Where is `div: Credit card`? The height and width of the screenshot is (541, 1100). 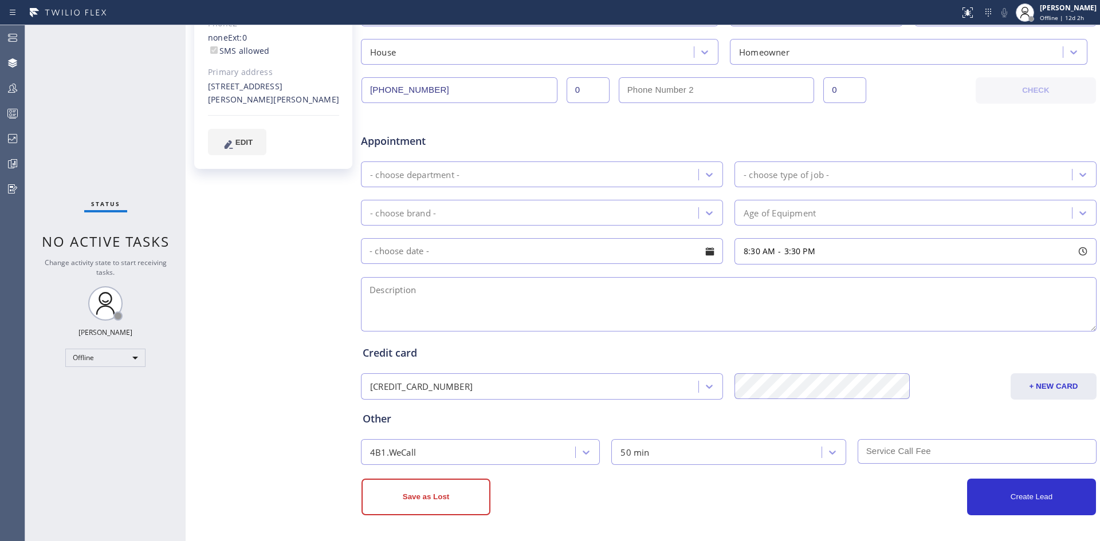 div: Credit card is located at coordinates (729, 353).